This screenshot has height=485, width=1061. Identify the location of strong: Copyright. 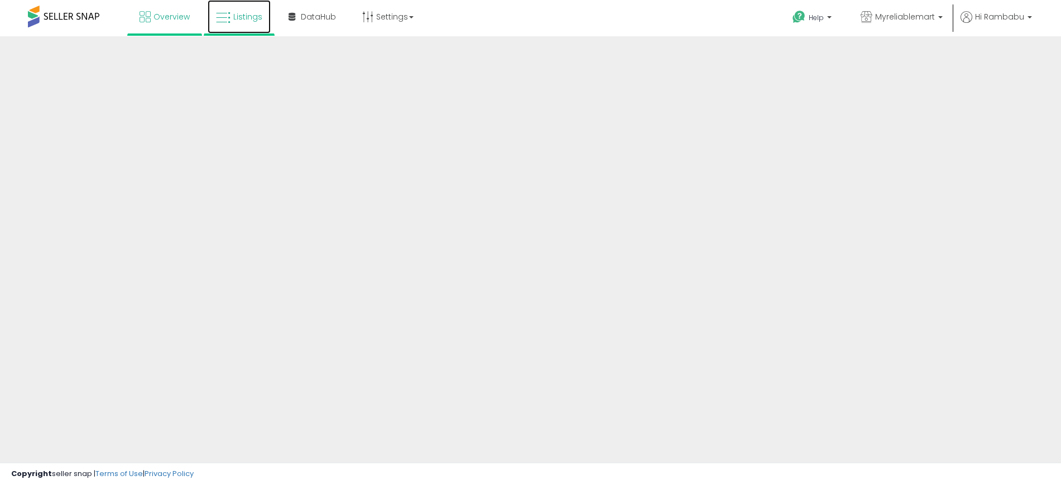
(31, 473).